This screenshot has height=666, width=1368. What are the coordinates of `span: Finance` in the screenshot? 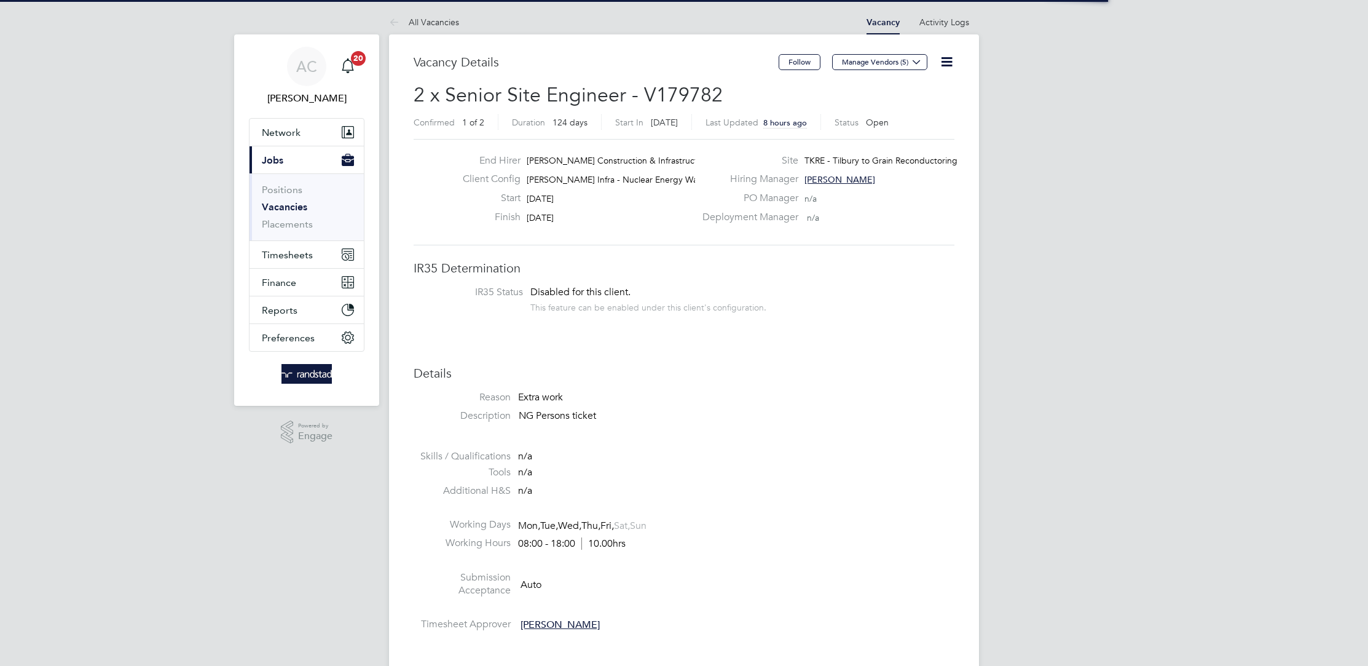 It's located at (279, 282).